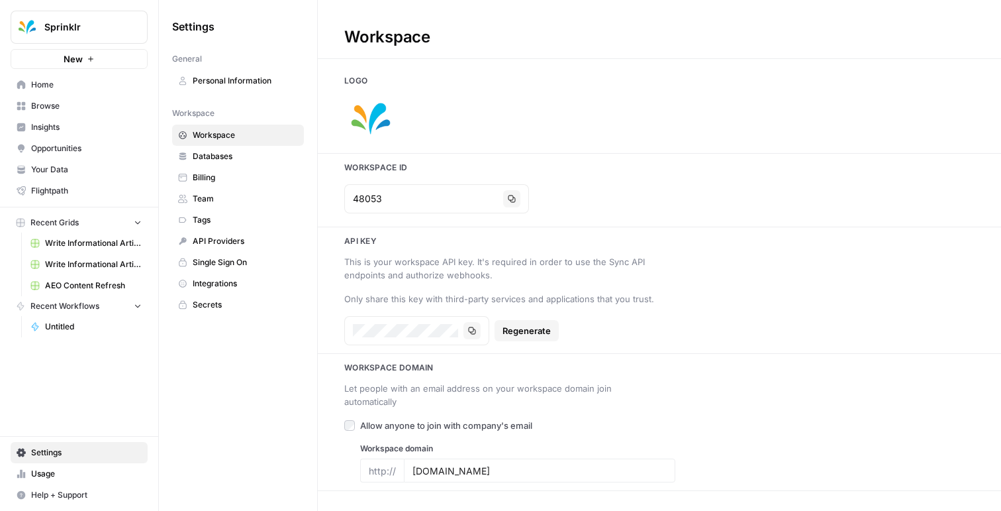  I want to click on h3: Workspace Domain, so click(660, 368).